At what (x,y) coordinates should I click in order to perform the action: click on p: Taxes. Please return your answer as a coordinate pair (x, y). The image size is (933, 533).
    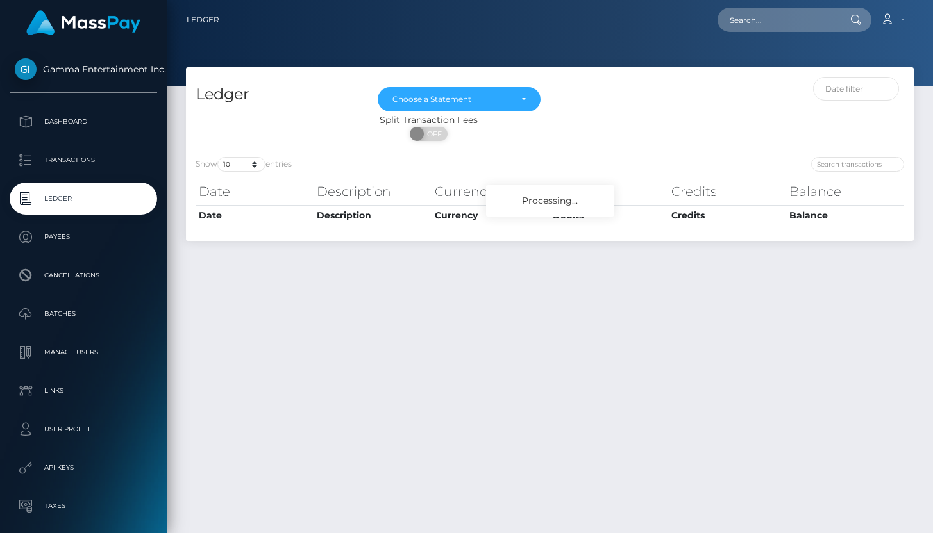
    Looking at the image, I should click on (83, 507).